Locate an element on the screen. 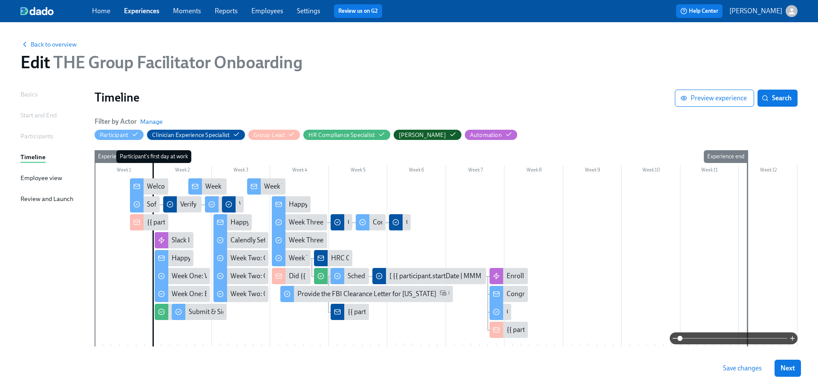 The height and width of the screenshot is (387, 818). div: Week One Onboarding Recap! is located at coordinates (208, 186).